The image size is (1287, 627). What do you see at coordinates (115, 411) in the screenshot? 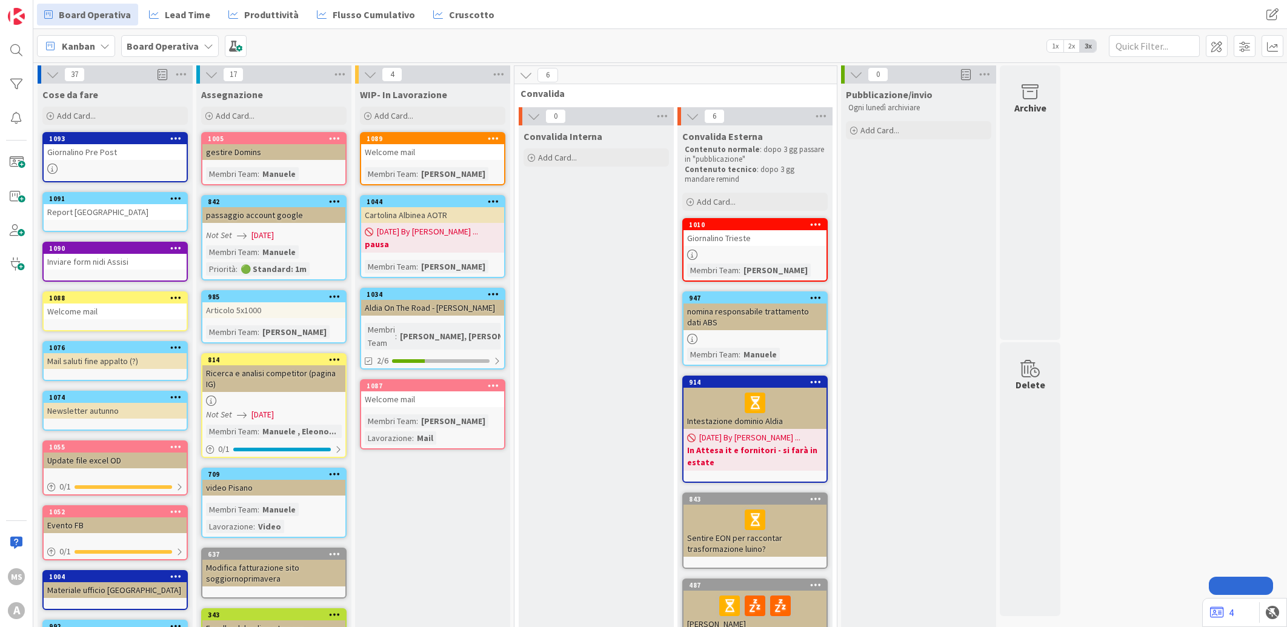
I see `div: Newsletter autunno` at bounding box center [115, 411].